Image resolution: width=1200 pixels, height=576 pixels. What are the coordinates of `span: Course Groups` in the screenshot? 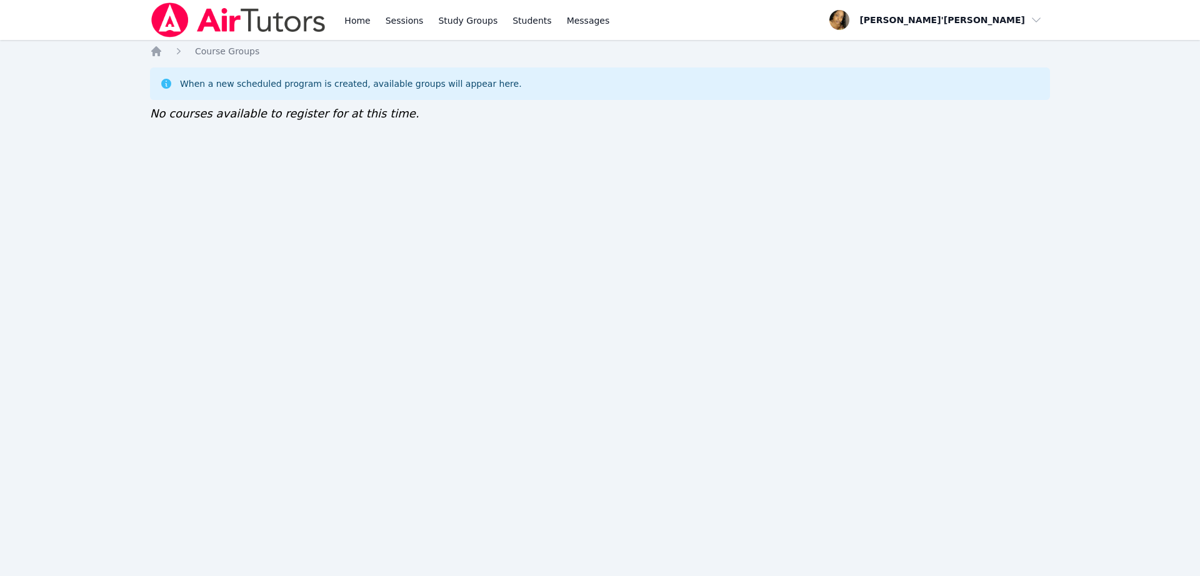 It's located at (227, 51).